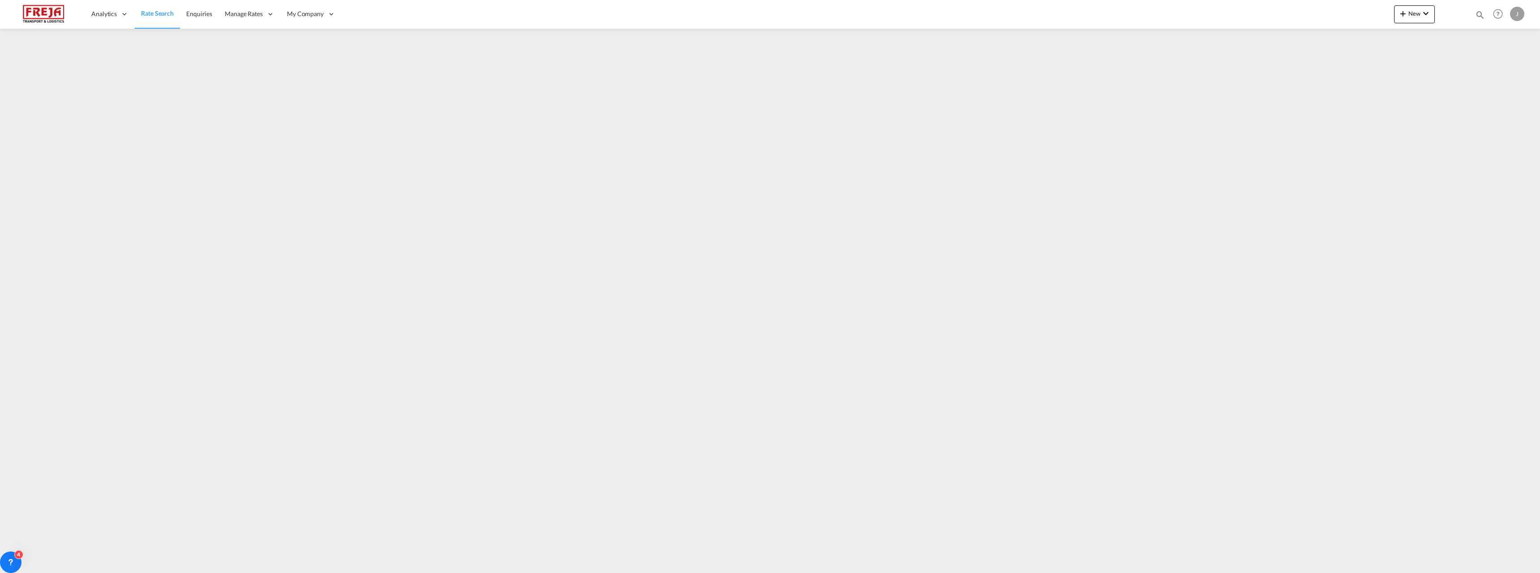 This screenshot has width=1540, height=573. What do you see at coordinates (157, 13) in the screenshot?
I see `span: Rate Search` at bounding box center [157, 13].